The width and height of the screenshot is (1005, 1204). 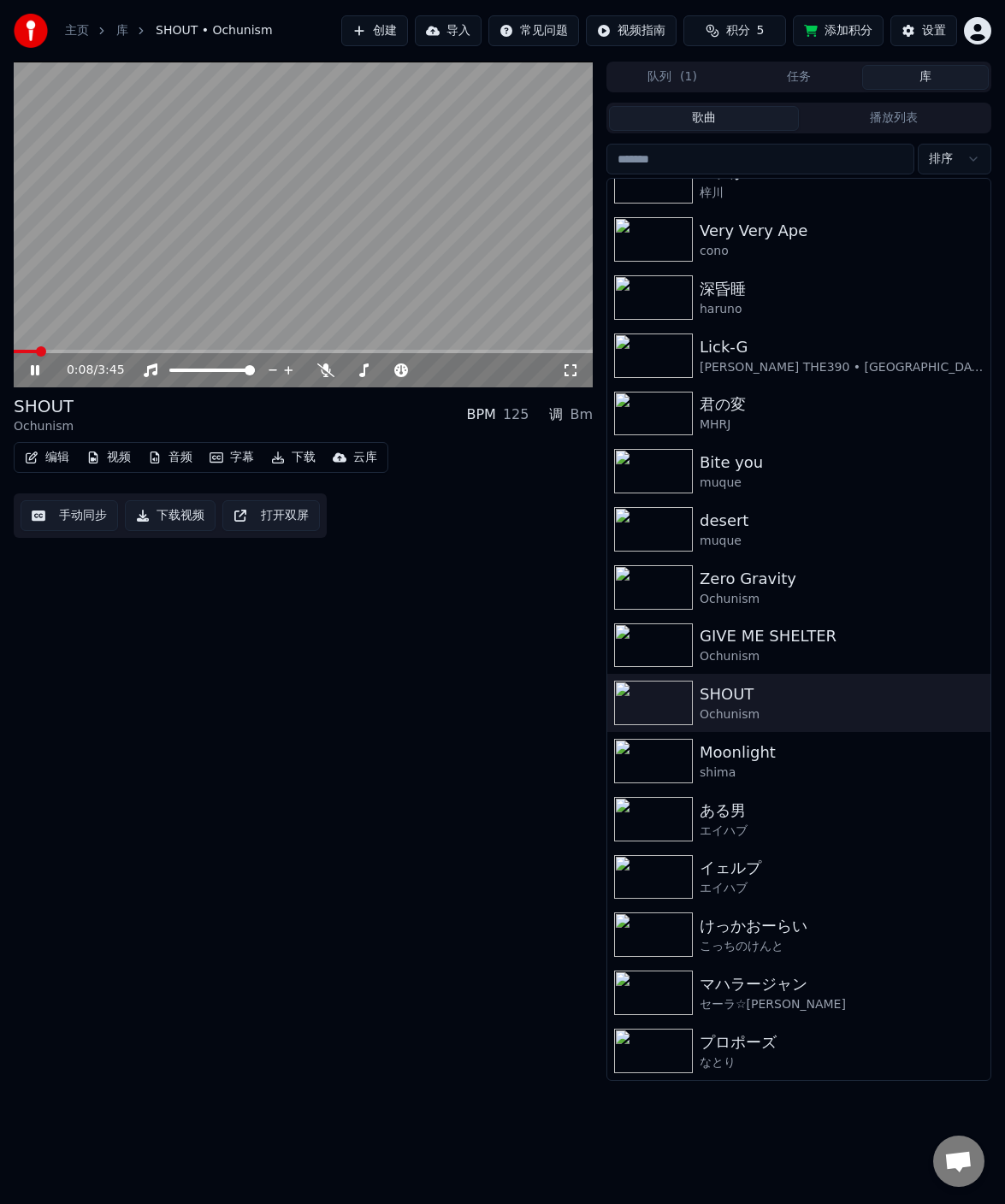 I want to click on a: 主页, so click(x=77, y=31).